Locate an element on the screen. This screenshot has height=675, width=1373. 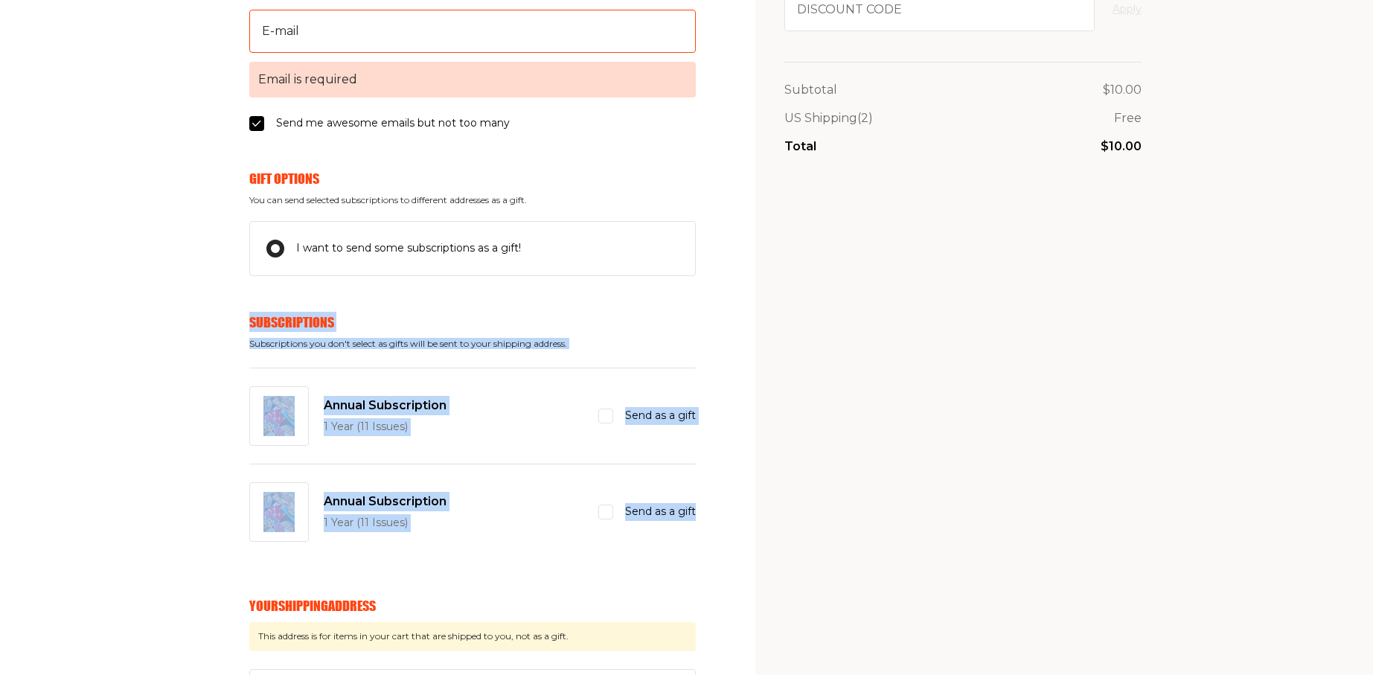
span: You can send selected subscriptions to different addresses as a gift. is located at coordinates (472, 200).